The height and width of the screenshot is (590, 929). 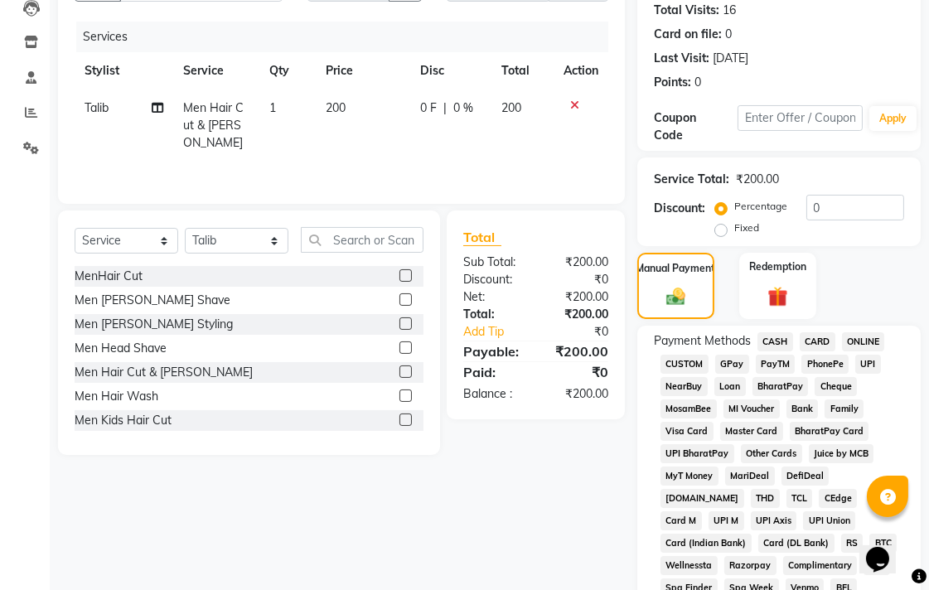 What do you see at coordinates (820, 565) in the screenshot?
I see `span: Complimentary` at bounding box center [820, 565].